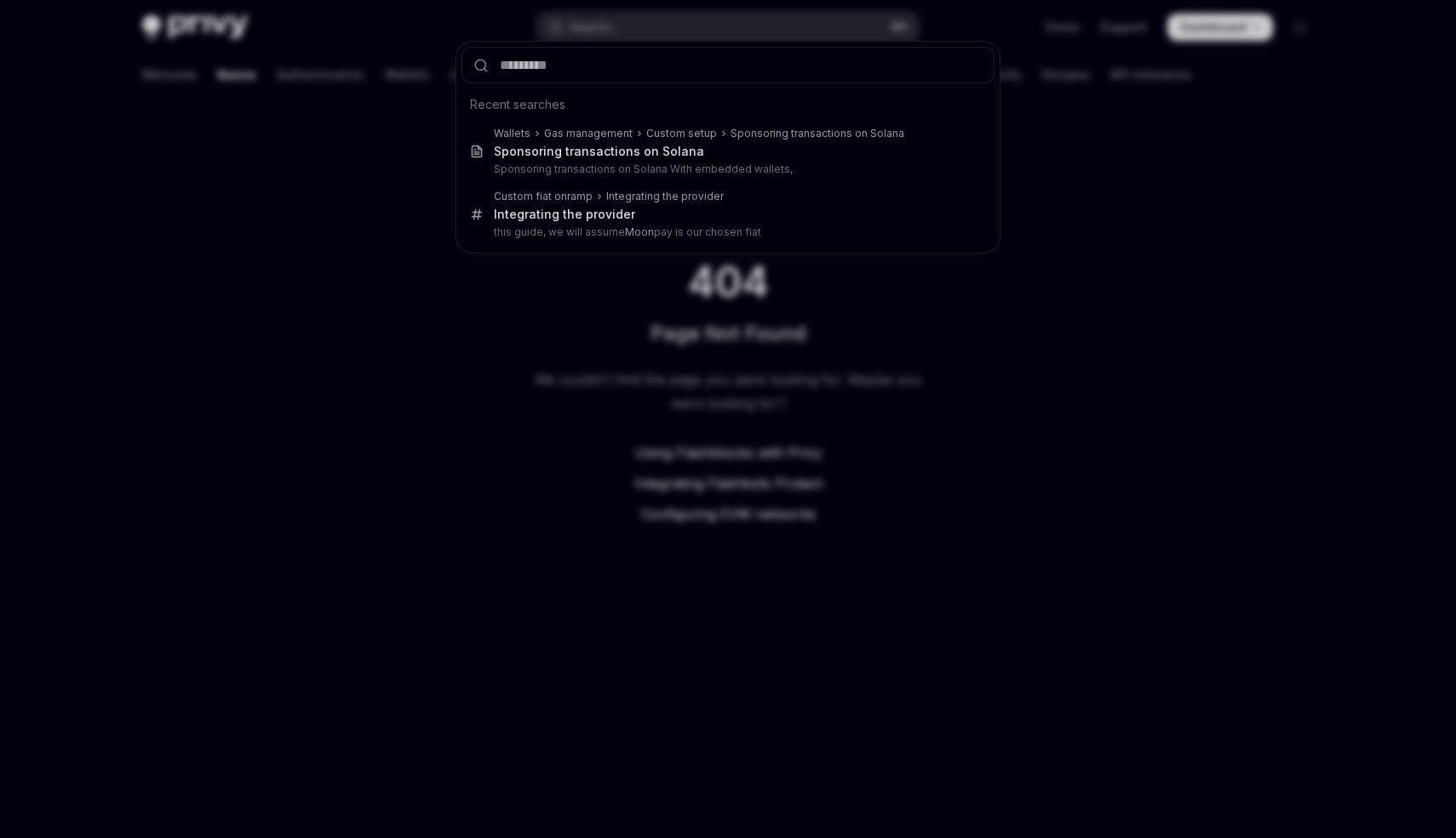 Image resolution: width=1456 pixels, height=838 pixels. Describe the element at coordinates (519, 151) in the screenshot. I see `b: Sponsor` at that location.